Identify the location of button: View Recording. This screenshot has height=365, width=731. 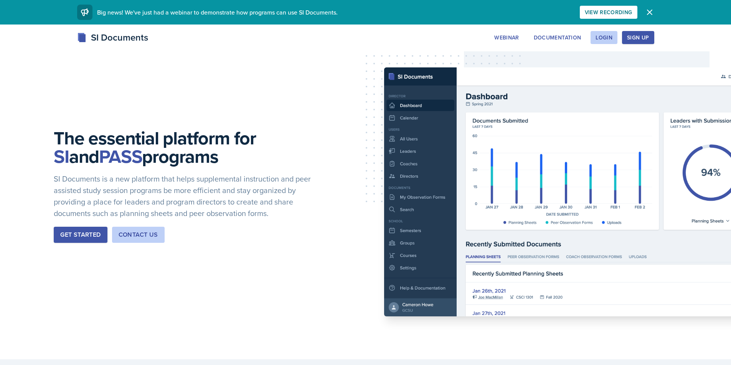
(608, 12).